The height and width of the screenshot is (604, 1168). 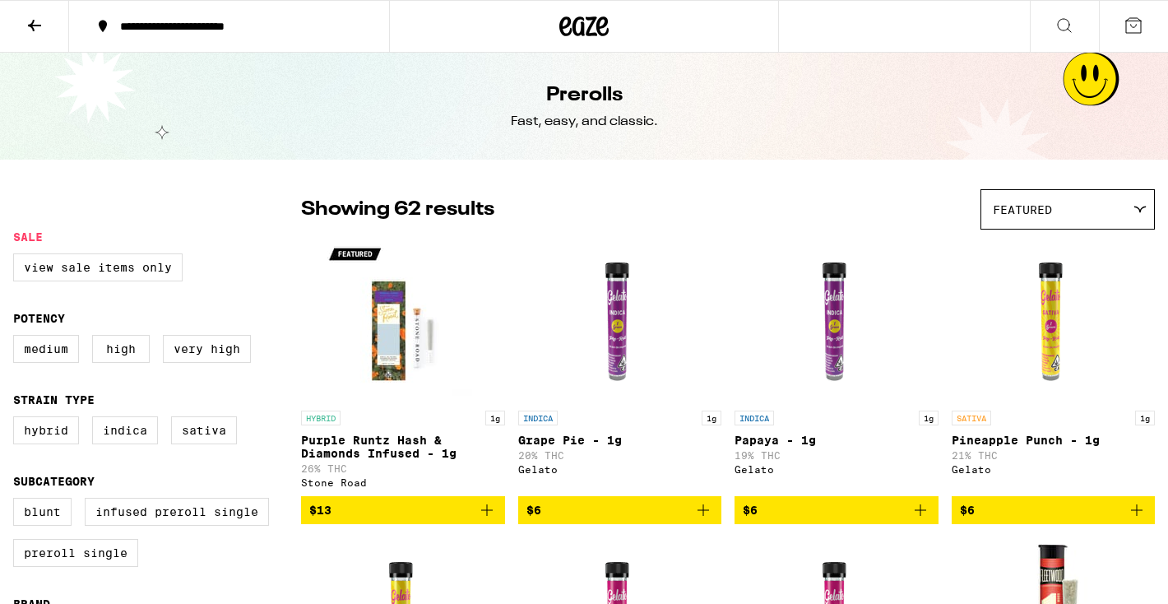 What do you see at coordinates (584, 122) in the screenshot?
I see `div: Fast, easy, and classic.` at bounding box center [584, 122].